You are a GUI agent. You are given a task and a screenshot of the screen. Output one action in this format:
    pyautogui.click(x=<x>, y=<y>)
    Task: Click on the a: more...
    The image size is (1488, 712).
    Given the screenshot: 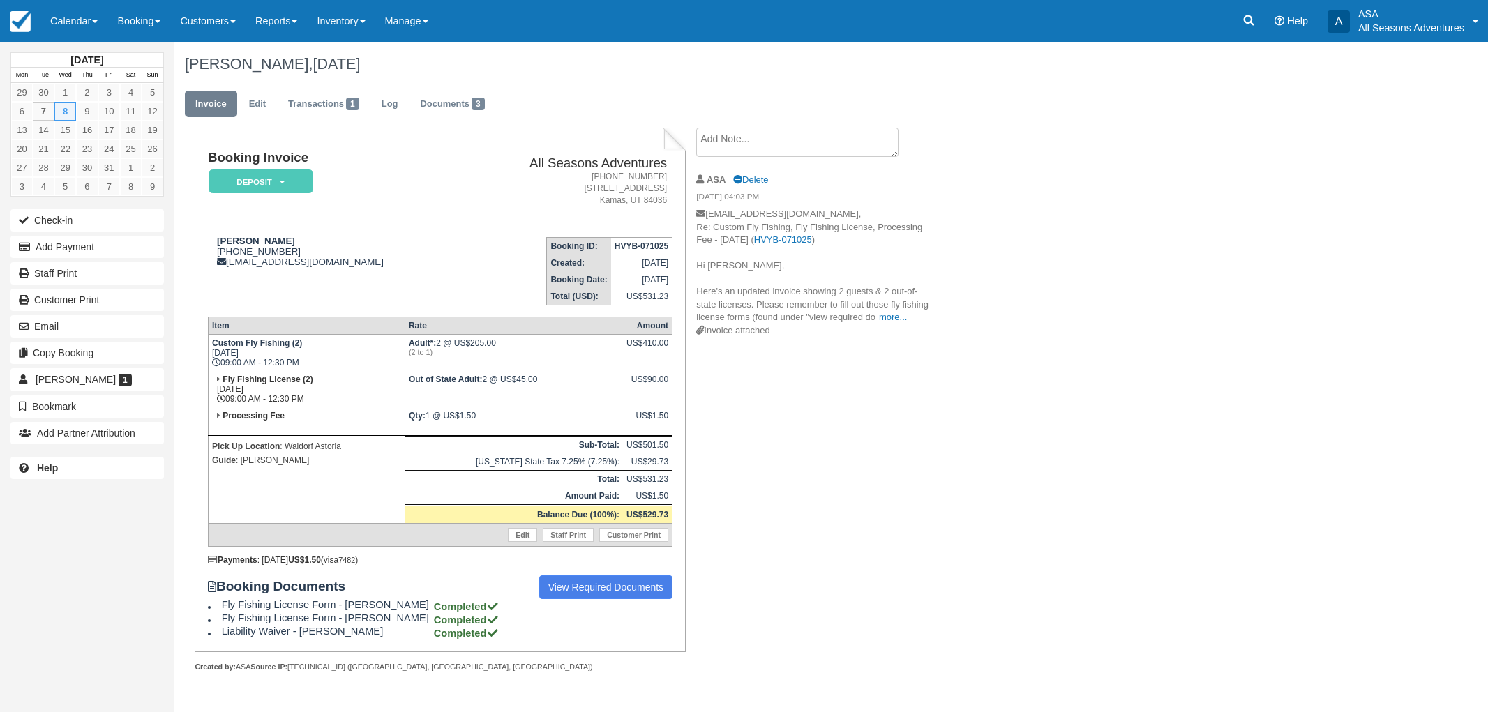 What is the action you would take?
    pyautogui.click(x=893, y=317)
    